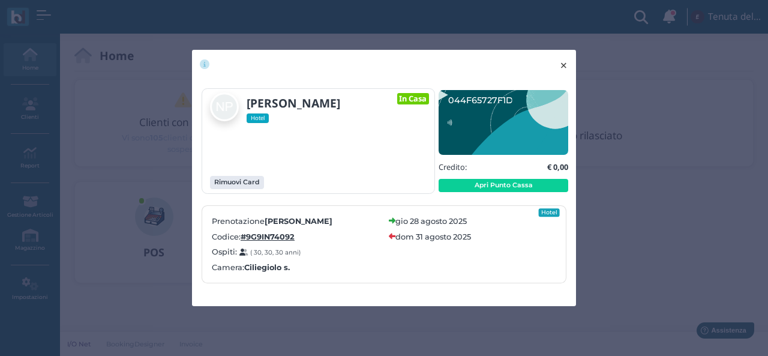  What do you see at coordinates (431, 221) in the screenshot?
I see `label: gio 28 agosto 2025` at bounding box center [431, 221].